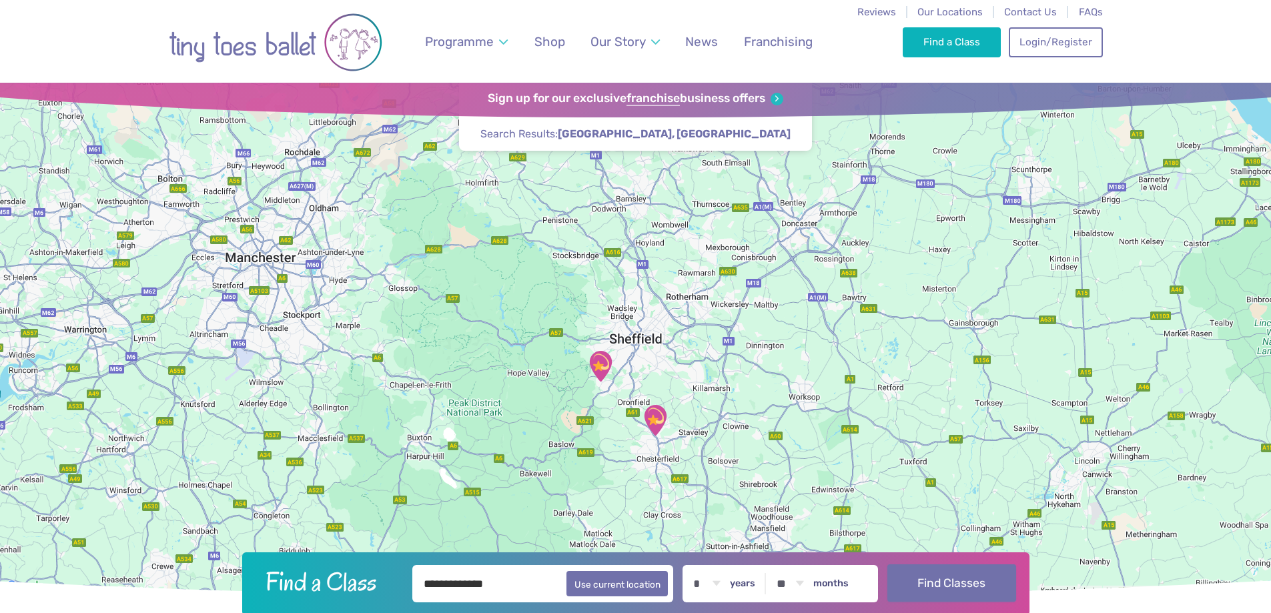  What do you see at coordinates (329, 582) in the screenshot?
I see `h2: Find a Class` at bounding box center [329, 582].